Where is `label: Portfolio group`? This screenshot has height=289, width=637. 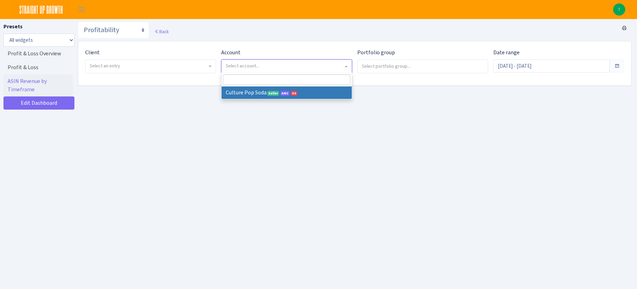
label: Portfolio group is located at coordinates (376, 53).